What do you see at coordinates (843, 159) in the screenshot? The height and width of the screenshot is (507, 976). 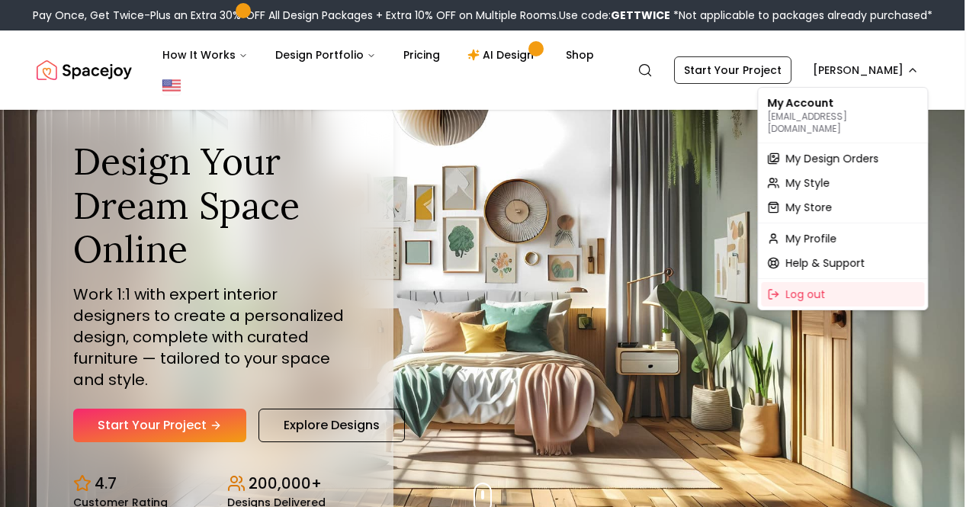 I see `a: My Design Orders` at bounding box center [843, 159].